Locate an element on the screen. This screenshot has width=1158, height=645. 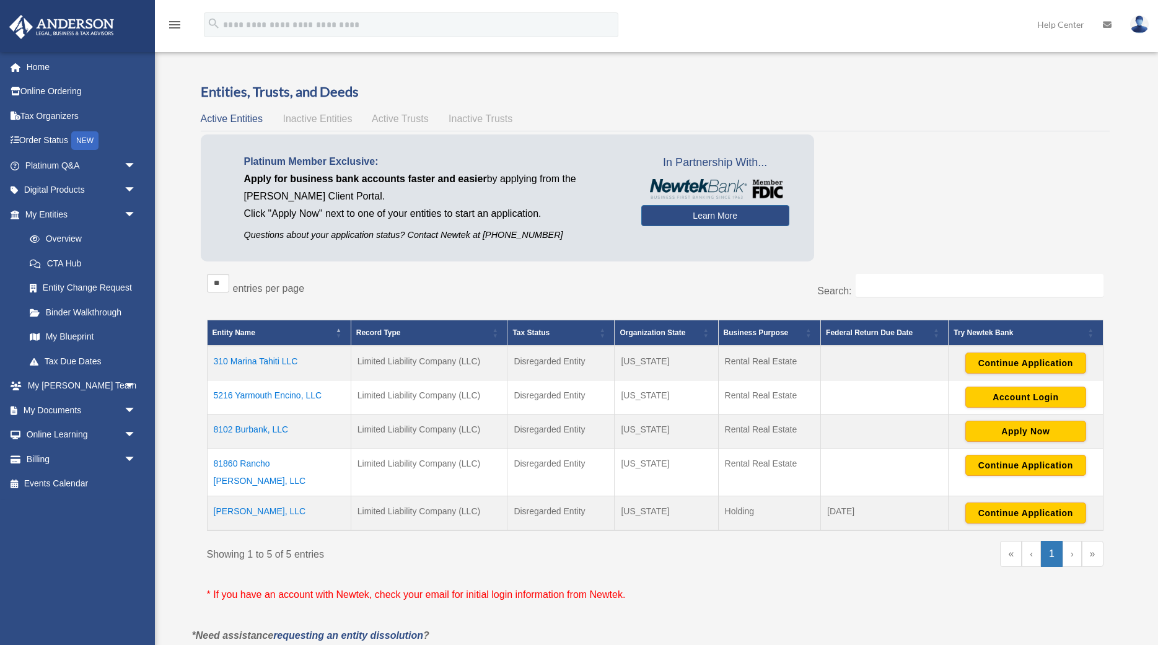
th: Organization State: Activate to sort is located at coordinates (666, 333).